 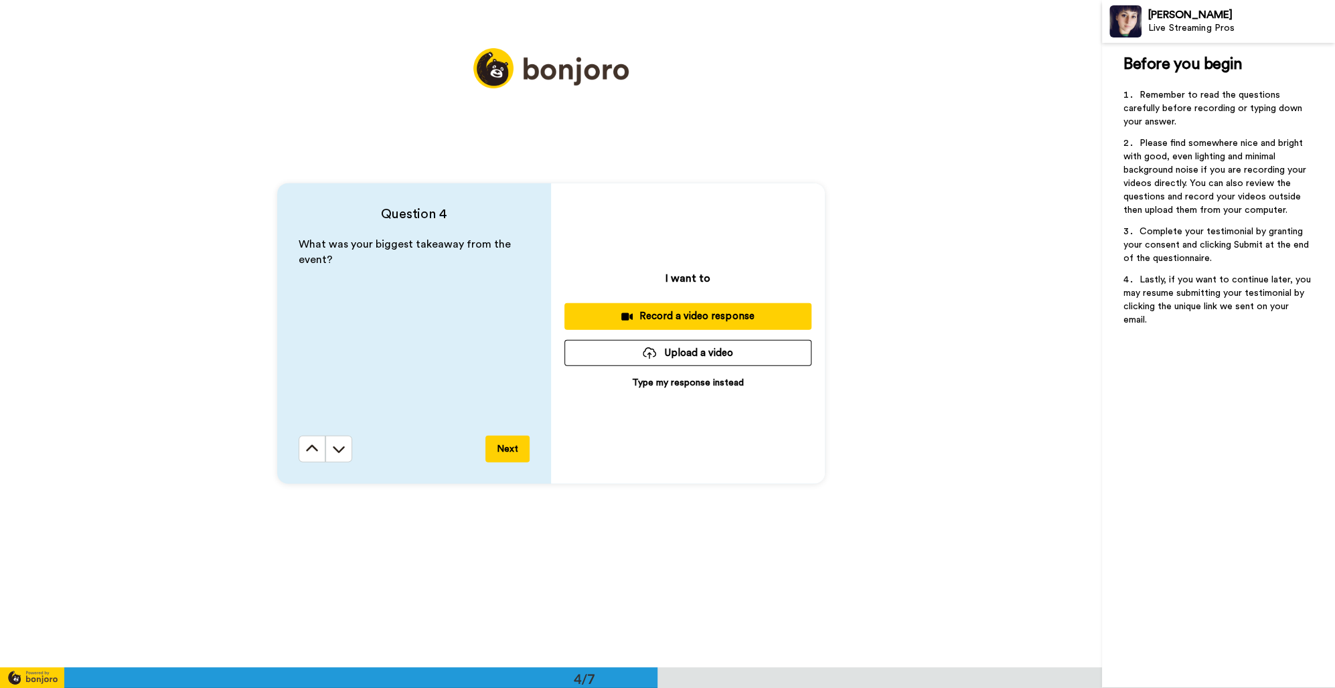 I want to click on p: I want to, so click(x=688, y=279).